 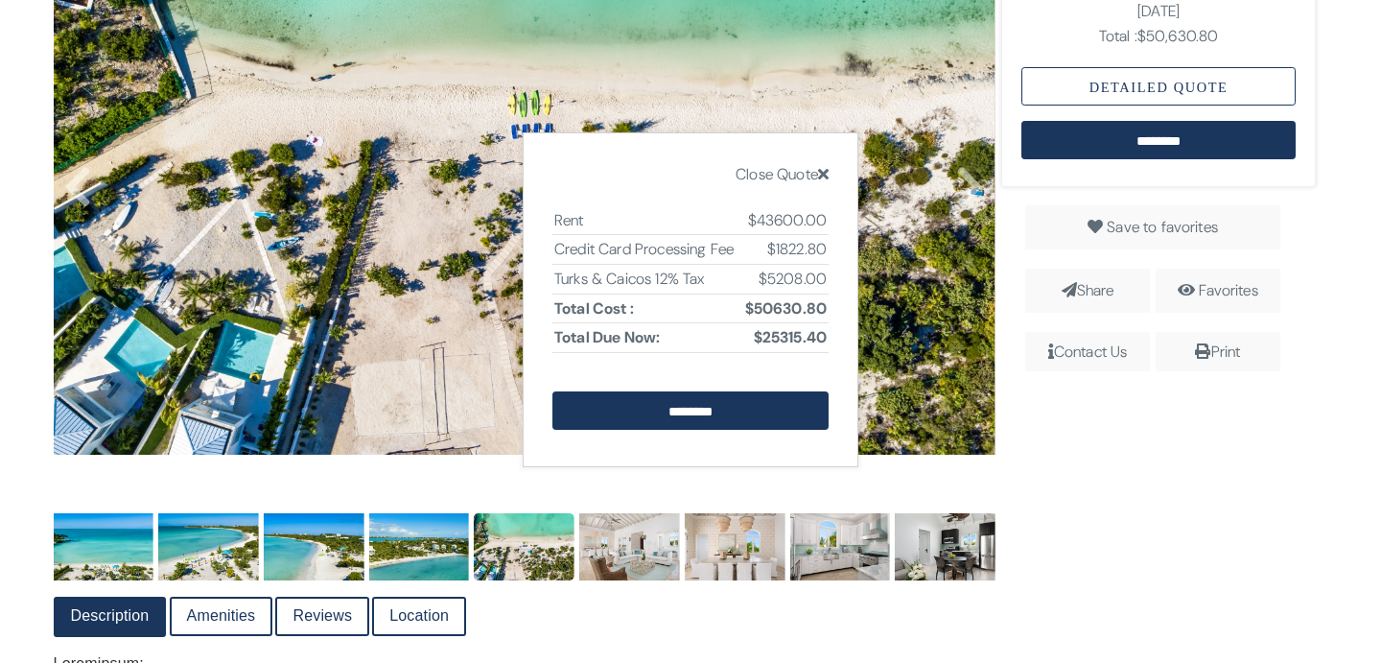 What do you see at coordinates (647, 249) in the screenshot?
I see `td: Credit Card Processing Fee` at bounding box center [647, 249].